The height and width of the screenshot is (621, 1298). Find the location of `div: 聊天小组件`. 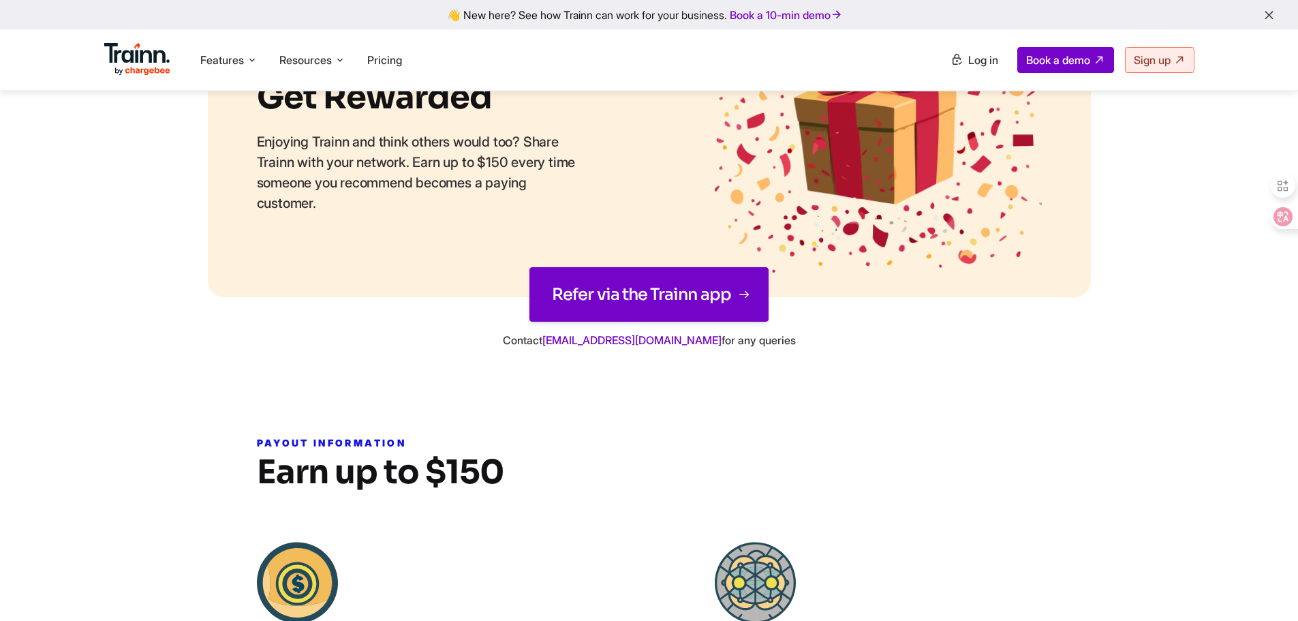

div: 聊天小组件 is located at coordinates (1264, 588).